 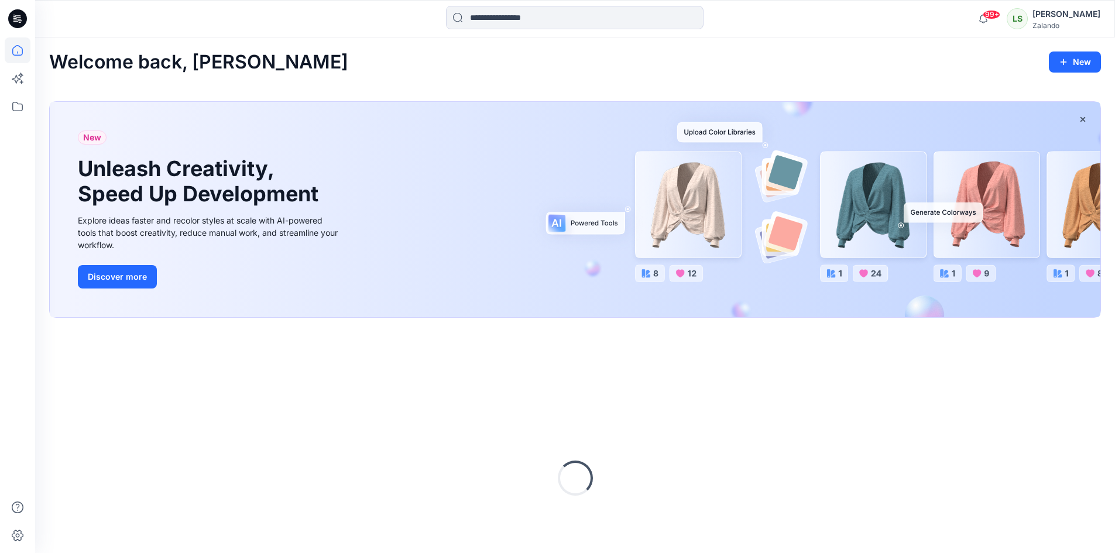 I want to click on a: Discover more, so click(x=209, y=277).